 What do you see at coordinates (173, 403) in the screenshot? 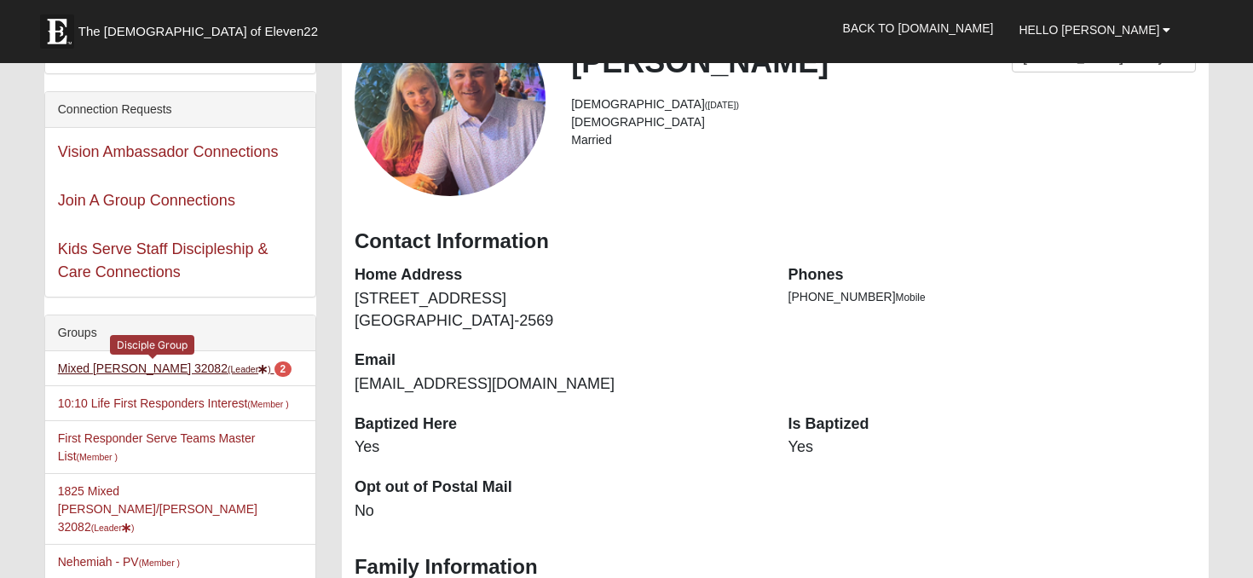
I see `a: 10:10 Life First Responders Interest(Member )` at bounding box center [173, 403].